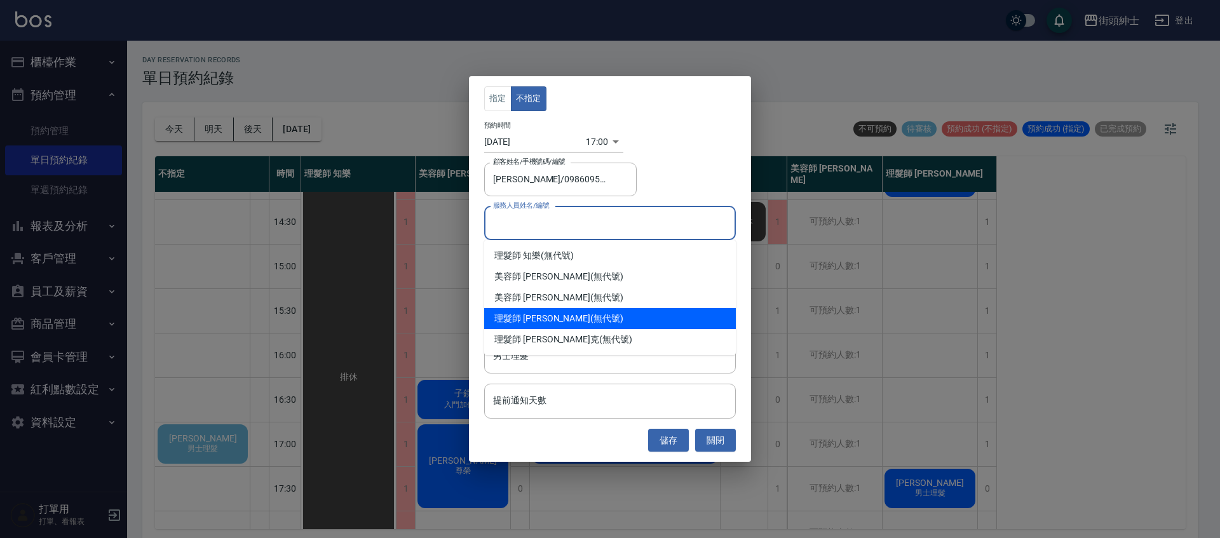 The width and height of the screenshot is (1220, 538). What do you see at coordinates (529, 98) in the screenshot?
I see `button: 不指定` at bounding box center [529, 98].